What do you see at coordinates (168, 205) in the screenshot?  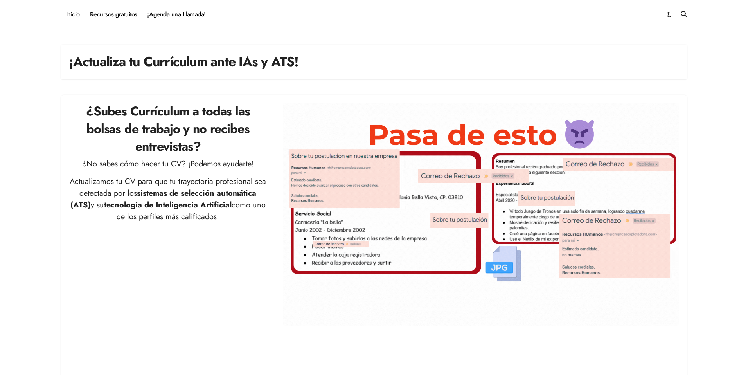 I see `strong: tecnología de Inteligencia Artificial` at bounding box center [168, 205].